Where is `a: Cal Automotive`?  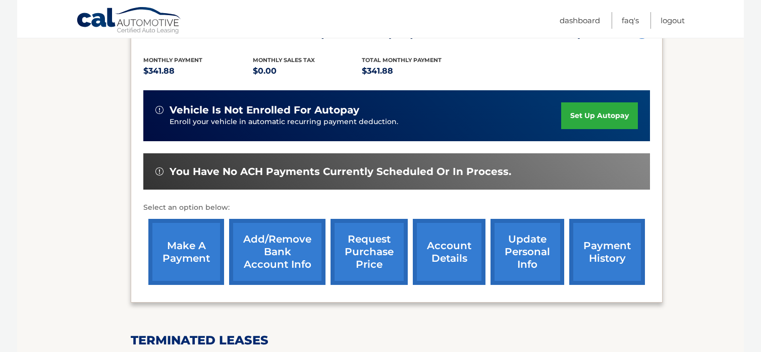
a: Cal Automotive is located at coordinates (129, 21).